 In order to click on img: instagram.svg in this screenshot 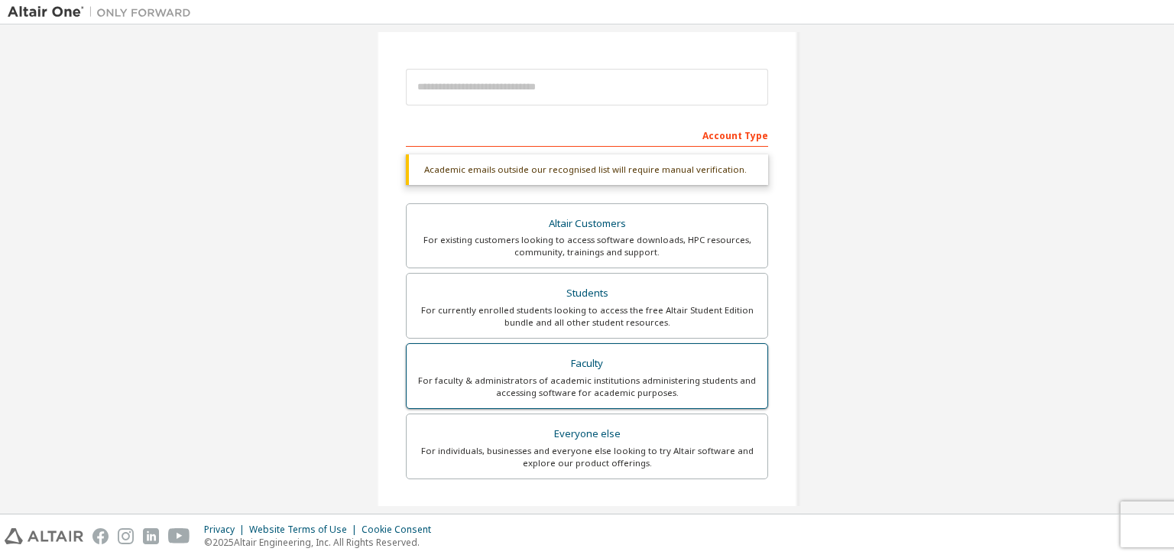, I will do `click(125, 536)`.